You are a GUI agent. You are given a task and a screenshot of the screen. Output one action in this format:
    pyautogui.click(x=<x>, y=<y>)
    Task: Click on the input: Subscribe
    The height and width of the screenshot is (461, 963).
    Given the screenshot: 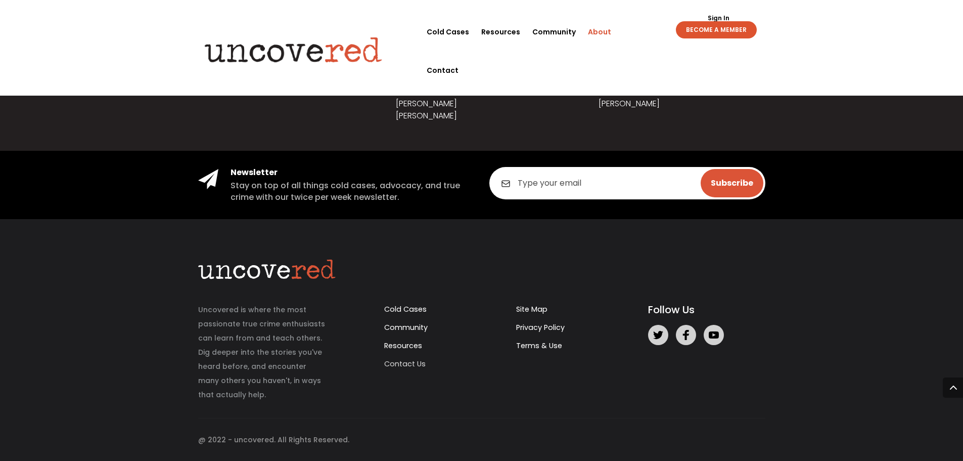 What is the action you would take?
    pyautogui.click(x=732, y=183)
    